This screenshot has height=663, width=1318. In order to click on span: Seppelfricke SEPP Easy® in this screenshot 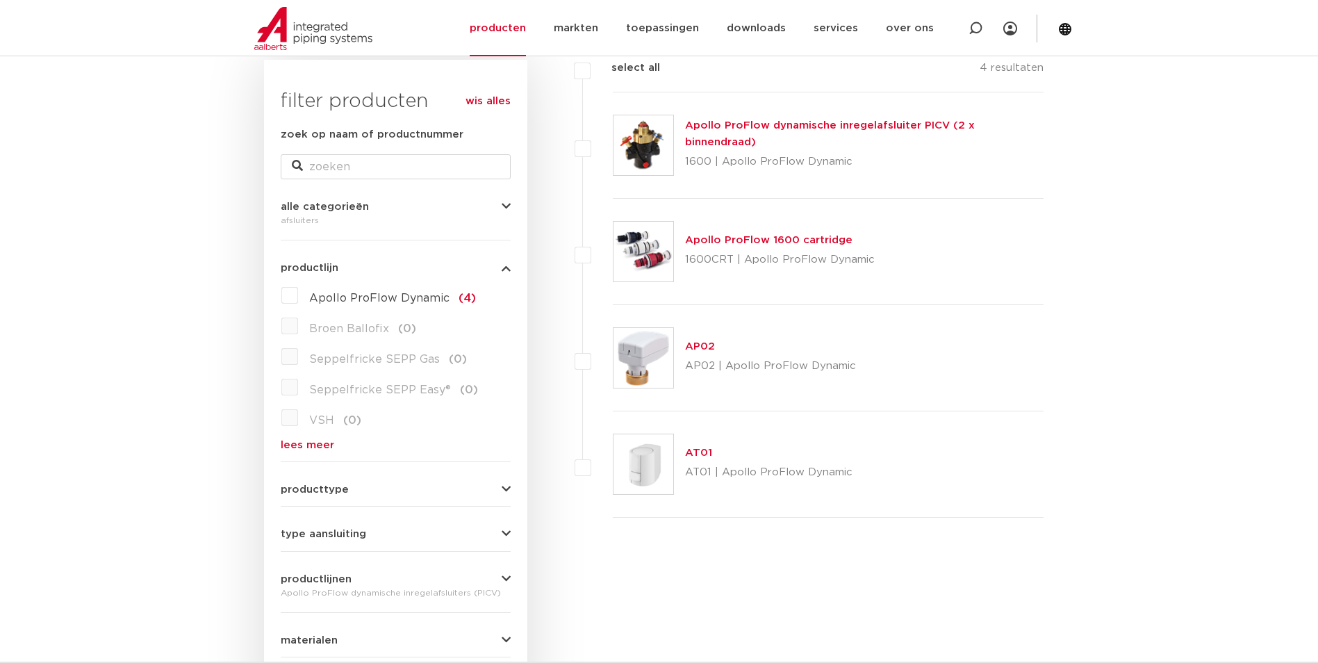, I will do `click(380, 390)`.